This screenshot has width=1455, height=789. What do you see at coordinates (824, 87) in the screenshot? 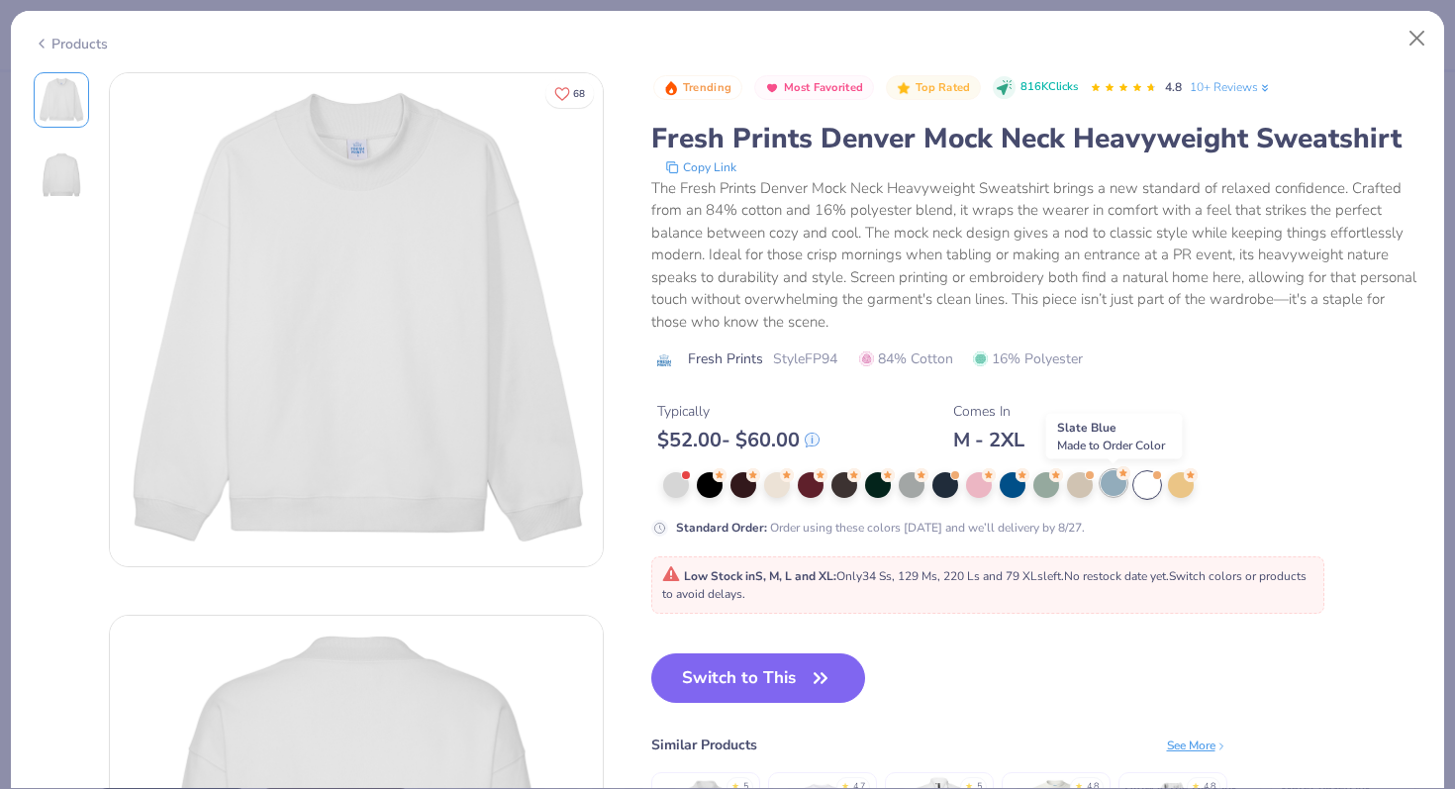
I see `span: Most Favorited` at bounding box center [824, 87].